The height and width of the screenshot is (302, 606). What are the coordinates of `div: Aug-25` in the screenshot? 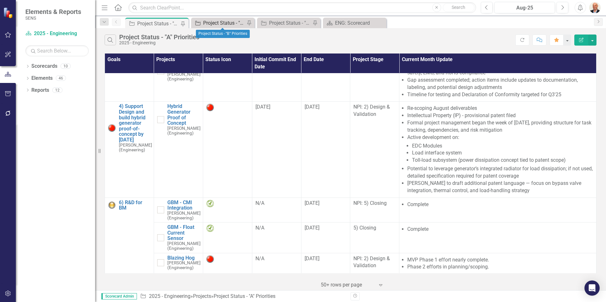 It's located at (525, 8).